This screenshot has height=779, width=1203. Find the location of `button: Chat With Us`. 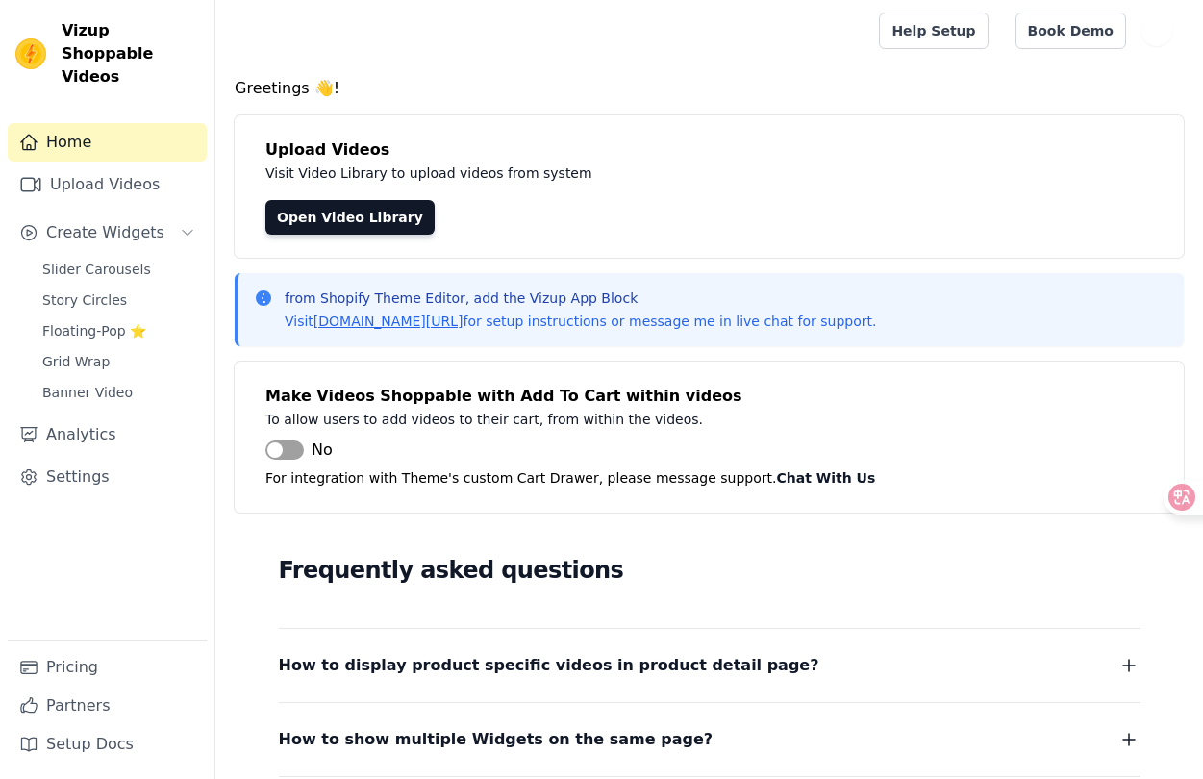

button: Chat With Us is located at coordinates (826, 478).